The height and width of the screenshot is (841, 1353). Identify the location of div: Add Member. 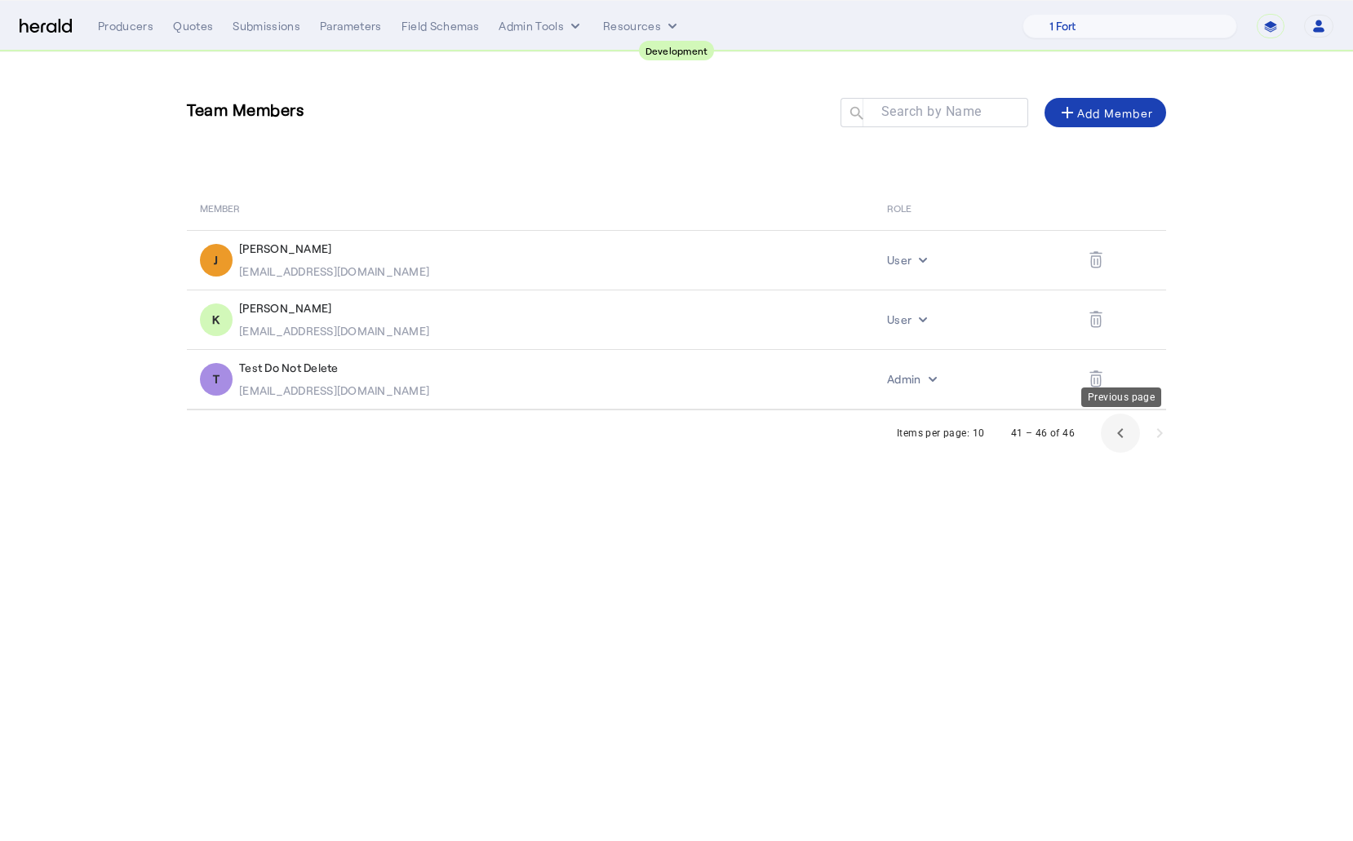
(1106, 113).